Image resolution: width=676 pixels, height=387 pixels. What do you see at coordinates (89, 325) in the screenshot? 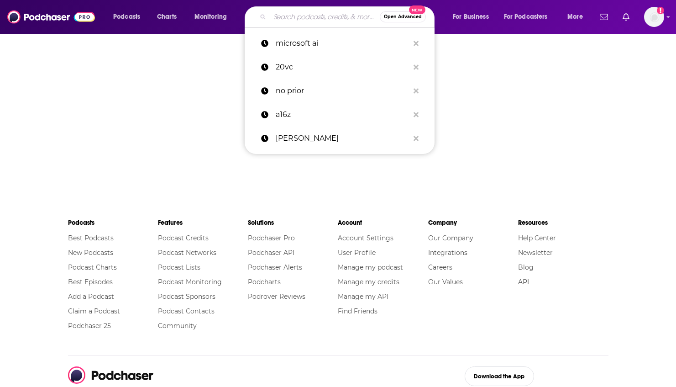
I see `a: Podchaser 25` at bounding box center [89, 325].